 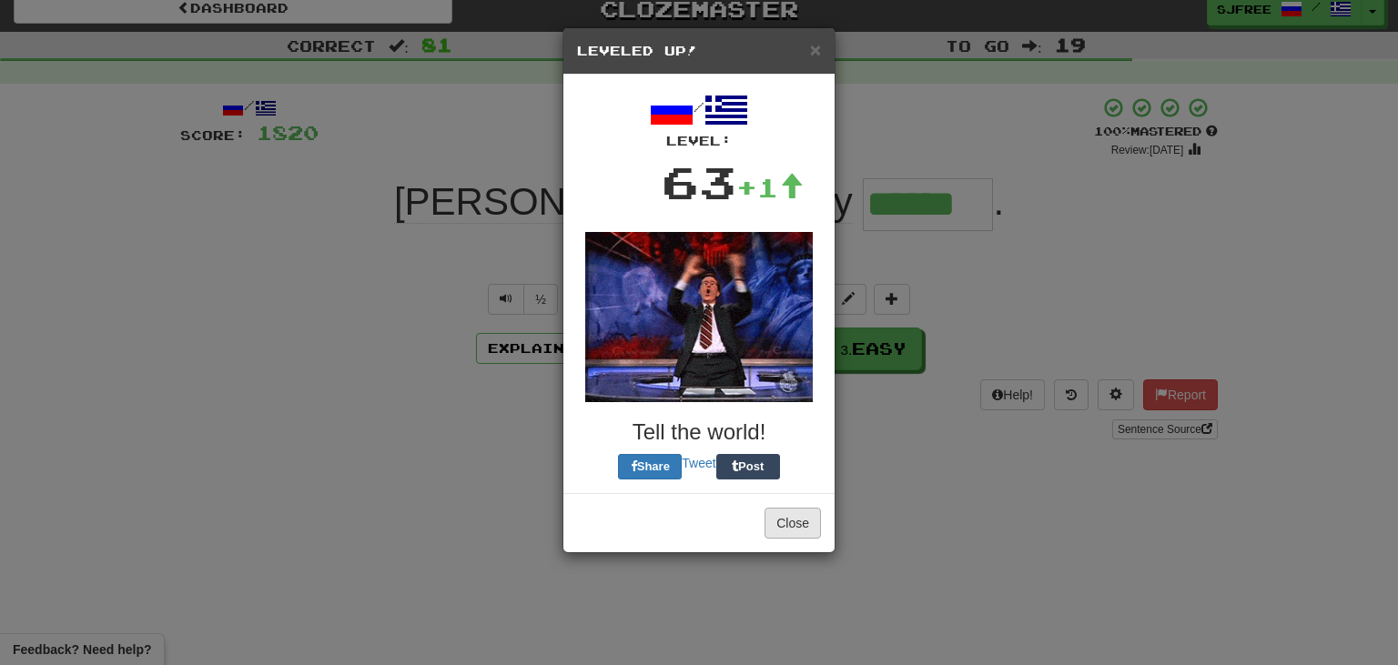 I want to click on h5: Leveled Up!, so click(x=699, y=51).